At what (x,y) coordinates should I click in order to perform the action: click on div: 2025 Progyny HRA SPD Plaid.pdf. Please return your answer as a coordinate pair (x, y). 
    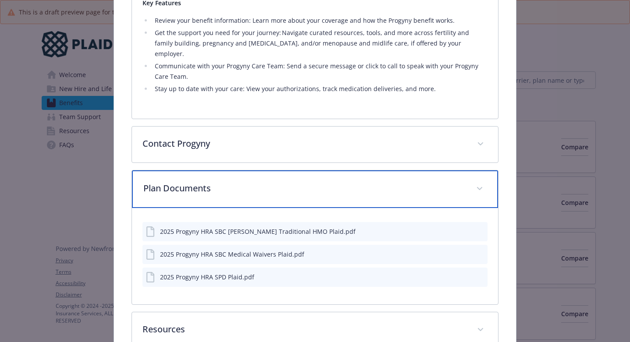
    Looking at the image, I should click on (207, 277).